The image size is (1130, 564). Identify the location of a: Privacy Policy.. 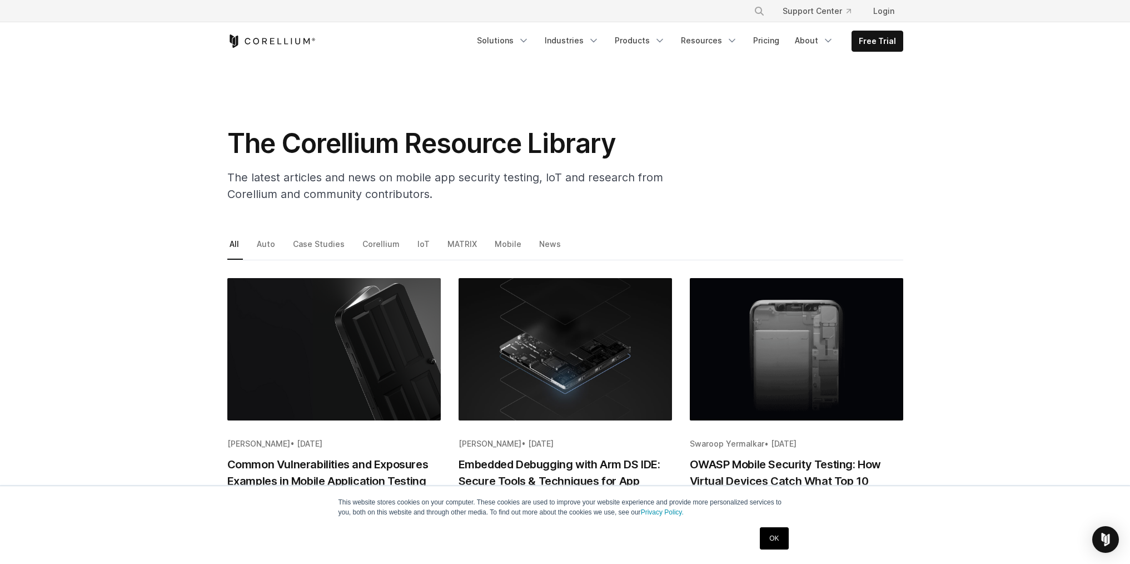
(662, 512).